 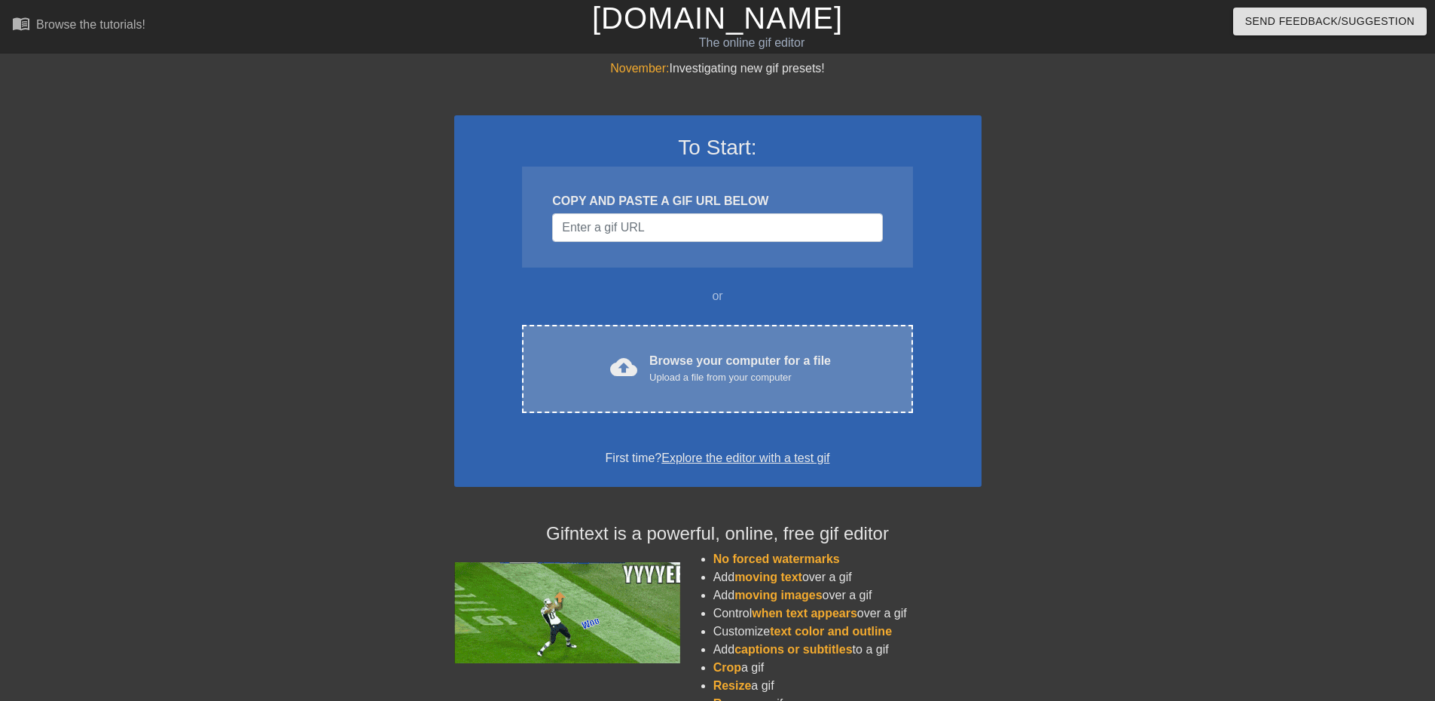 What do you see at coordinates (740, 378) in the screenshot?
I see `div: Upload a file from your computer` at bounding box center [740, 378].